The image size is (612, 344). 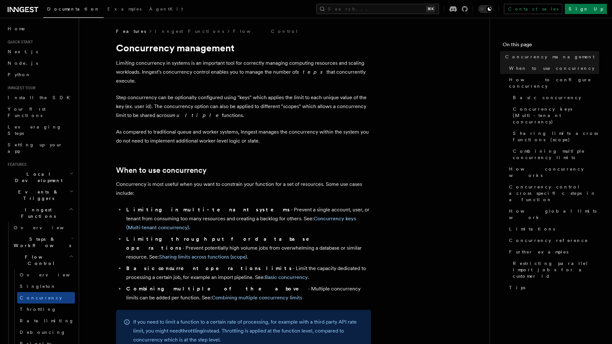 What do you see at coordinates (46, 332) in the screenshot?
I see `a: Debouncing` at bounding box center [46, 332].